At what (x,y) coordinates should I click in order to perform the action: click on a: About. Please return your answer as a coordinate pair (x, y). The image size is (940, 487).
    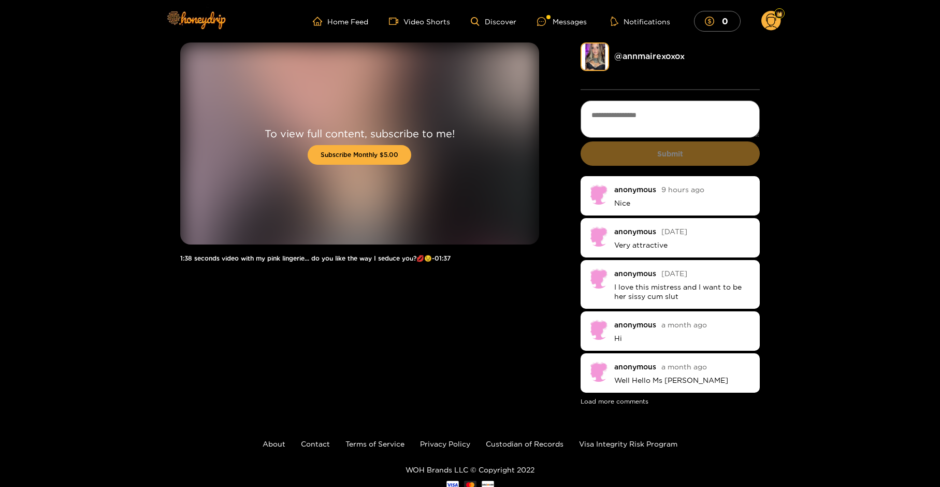
    Looking at the image, I should click on (274, 443).